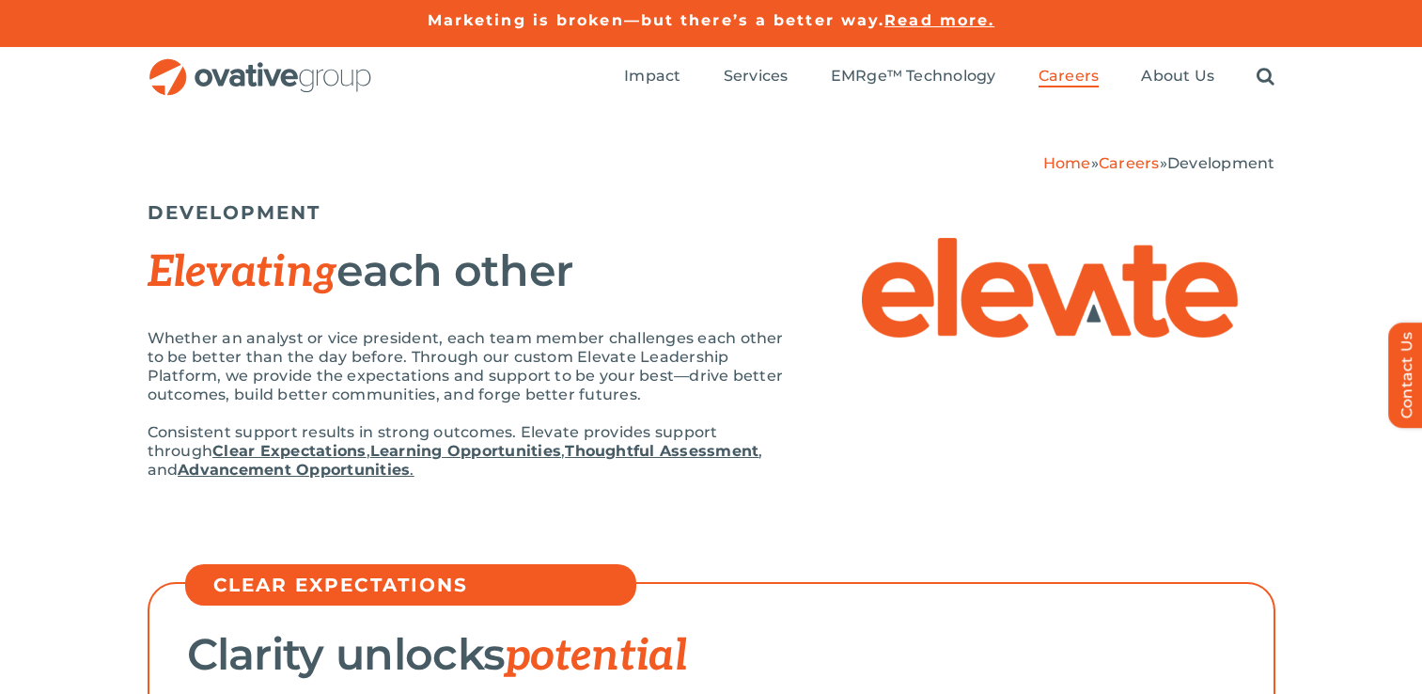 The image size is (1422, 694). What do you see at coordinates (756, 76) in the screenshot?
I see `span: Services` at bounding box center [756, 76].